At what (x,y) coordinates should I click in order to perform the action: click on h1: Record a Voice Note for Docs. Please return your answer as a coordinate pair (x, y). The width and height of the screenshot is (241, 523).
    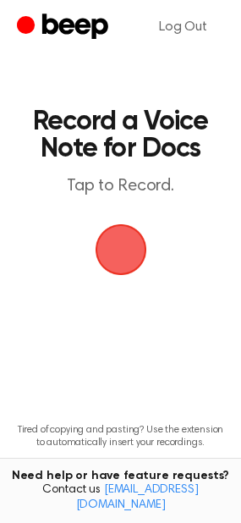
    Looking at the image, I should click on (120, 135).